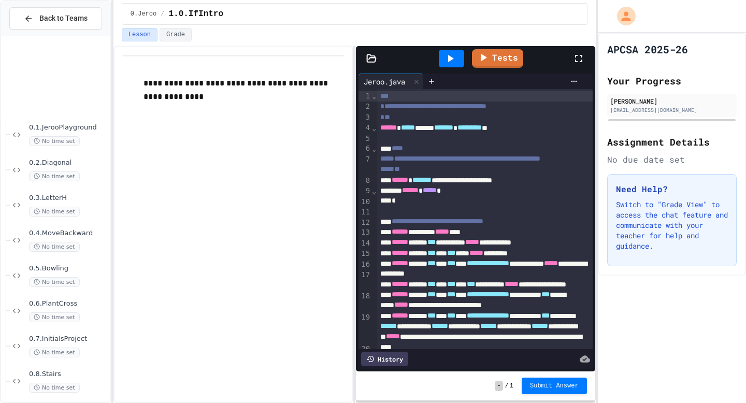  I want to click on span: 1, so click(511, 386).